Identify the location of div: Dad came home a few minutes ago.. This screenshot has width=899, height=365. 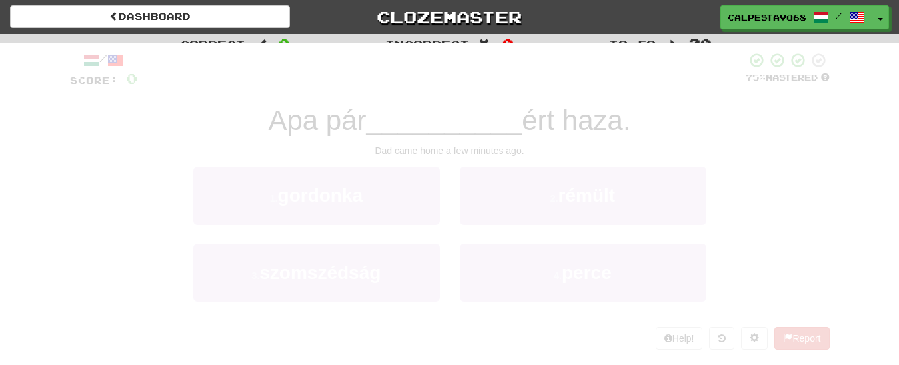
(450, 151).